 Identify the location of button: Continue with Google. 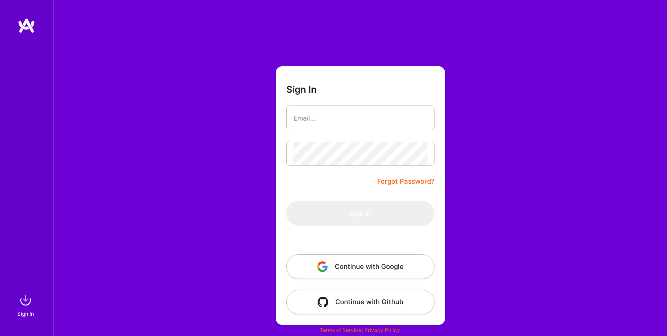
(361, 267).